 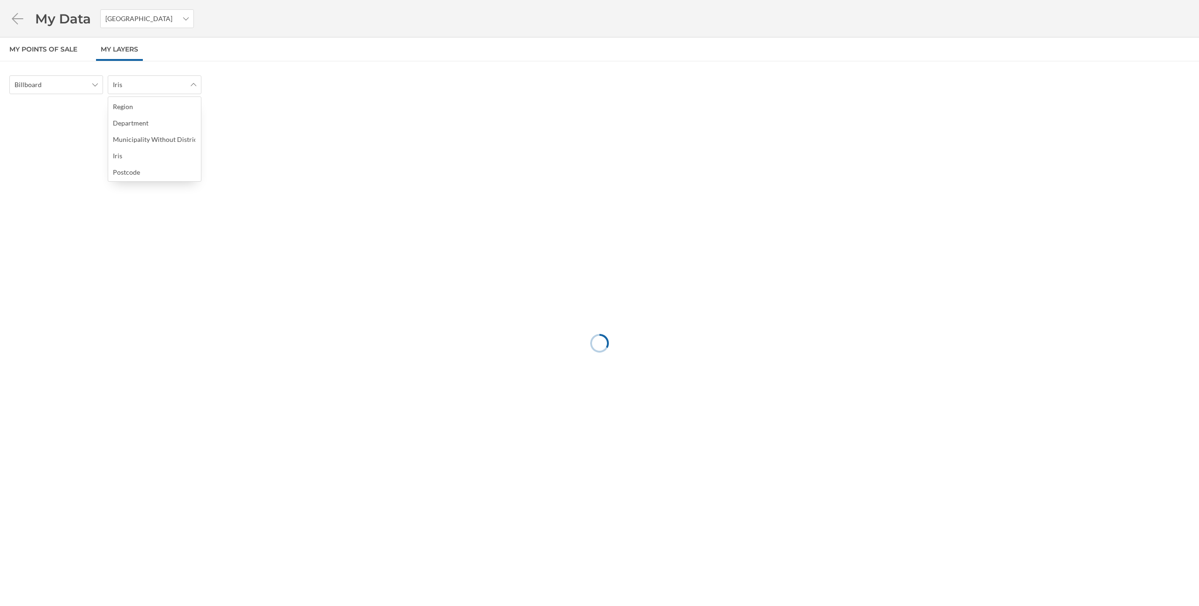 What do you see at coordinates (119, 49) in the screenshot?
I see `a: My Layers` at bounding box center [119, 49].